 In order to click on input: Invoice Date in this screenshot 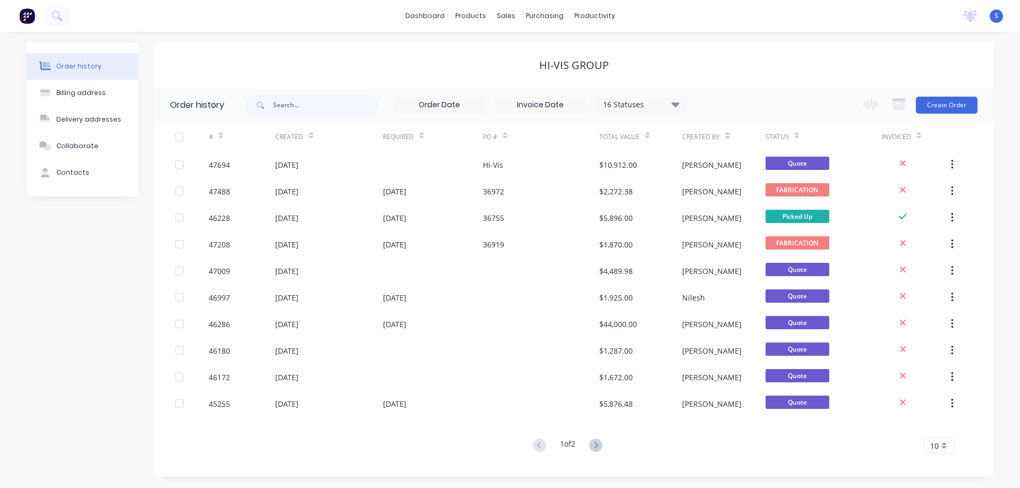, I will do `click(540, 105)`.